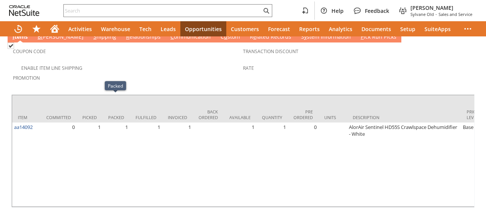 Image resolution: width=486 pixels, height=212 pixels. Describe the element at coordinates (240, 117) in the screenshot. I see `div: Available` at that location.